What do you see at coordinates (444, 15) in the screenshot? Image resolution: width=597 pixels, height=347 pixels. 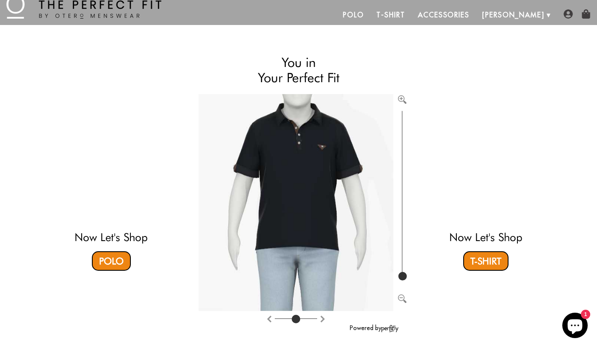 I see `a: Accessories` at bounding box center [444, 15].